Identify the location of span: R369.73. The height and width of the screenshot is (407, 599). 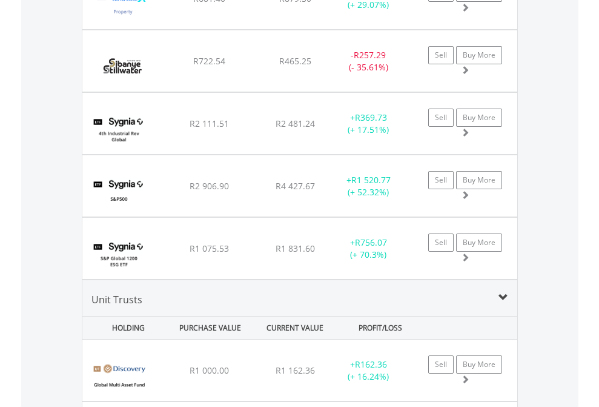
(371, 117).